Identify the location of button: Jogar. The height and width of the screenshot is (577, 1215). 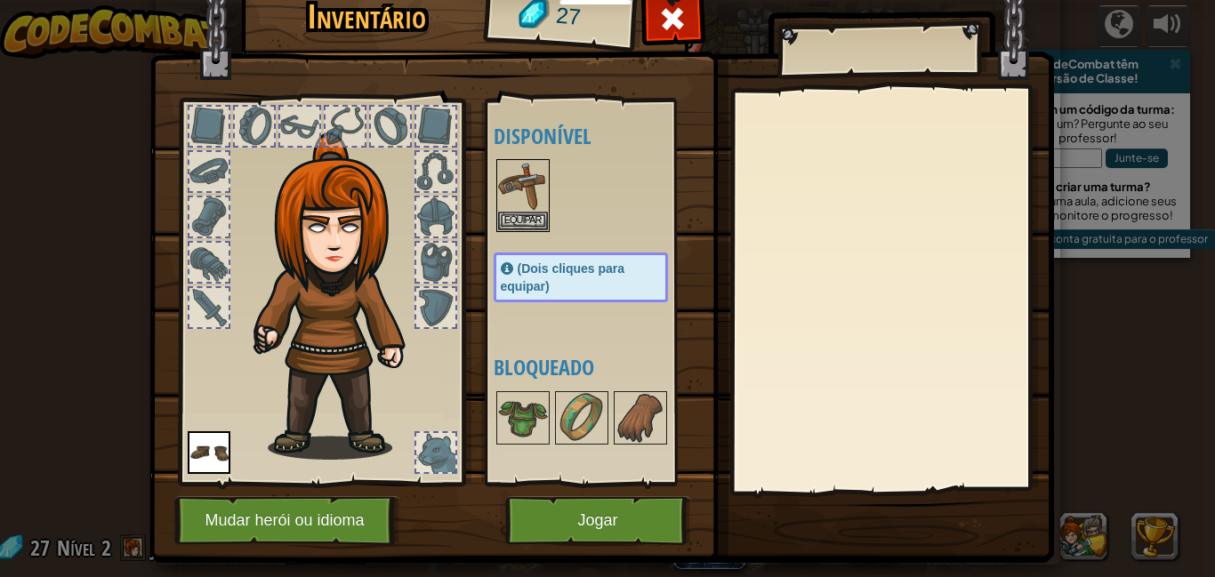
(598, 520).